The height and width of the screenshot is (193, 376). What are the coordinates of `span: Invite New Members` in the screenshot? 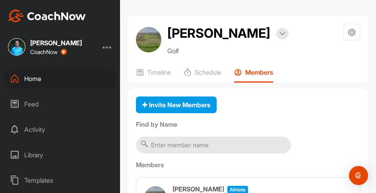 It's located at (176, 105).